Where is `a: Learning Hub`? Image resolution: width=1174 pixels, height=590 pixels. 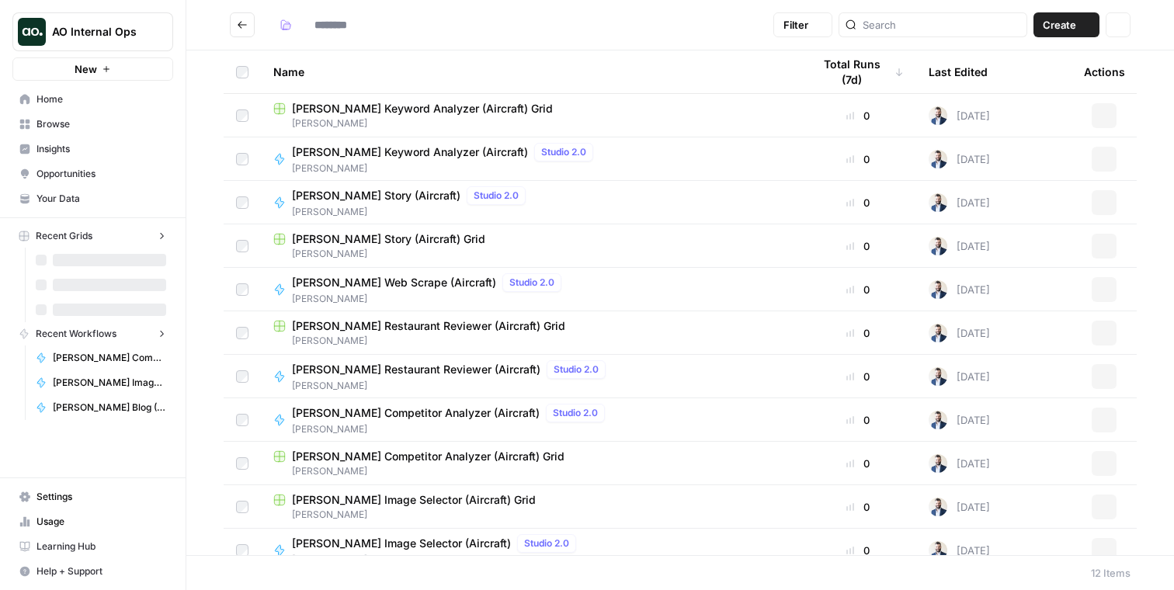 a: Learning Hub is located at coordinates (92, 546).